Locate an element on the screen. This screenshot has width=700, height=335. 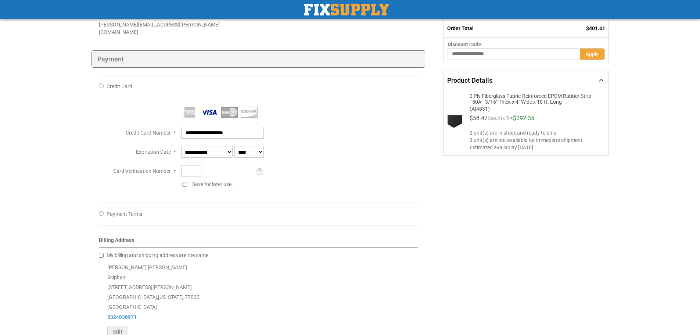
img: American Express is located at coordinates (190, 112).